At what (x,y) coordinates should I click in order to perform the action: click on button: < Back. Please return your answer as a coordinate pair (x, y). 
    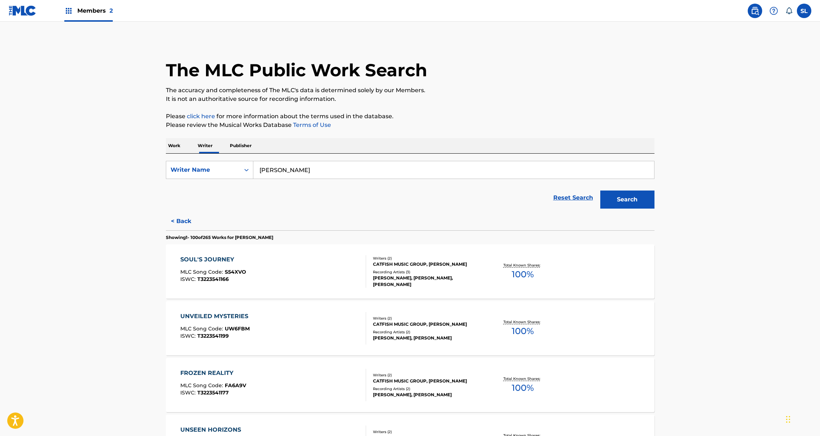
    Looking at the image, I should click on (188, 221).